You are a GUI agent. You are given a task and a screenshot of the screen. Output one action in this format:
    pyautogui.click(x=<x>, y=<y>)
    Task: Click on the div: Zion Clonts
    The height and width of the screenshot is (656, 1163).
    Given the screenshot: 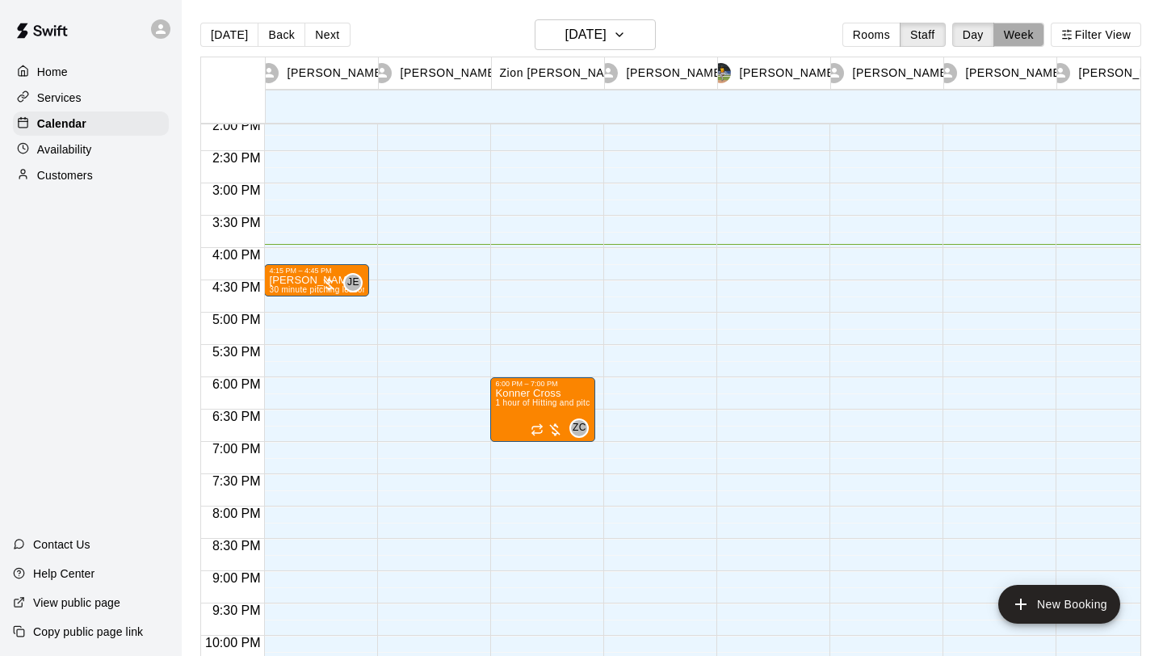 What is the action you would take?
    pyautogui.click(x=579, y=428)
    